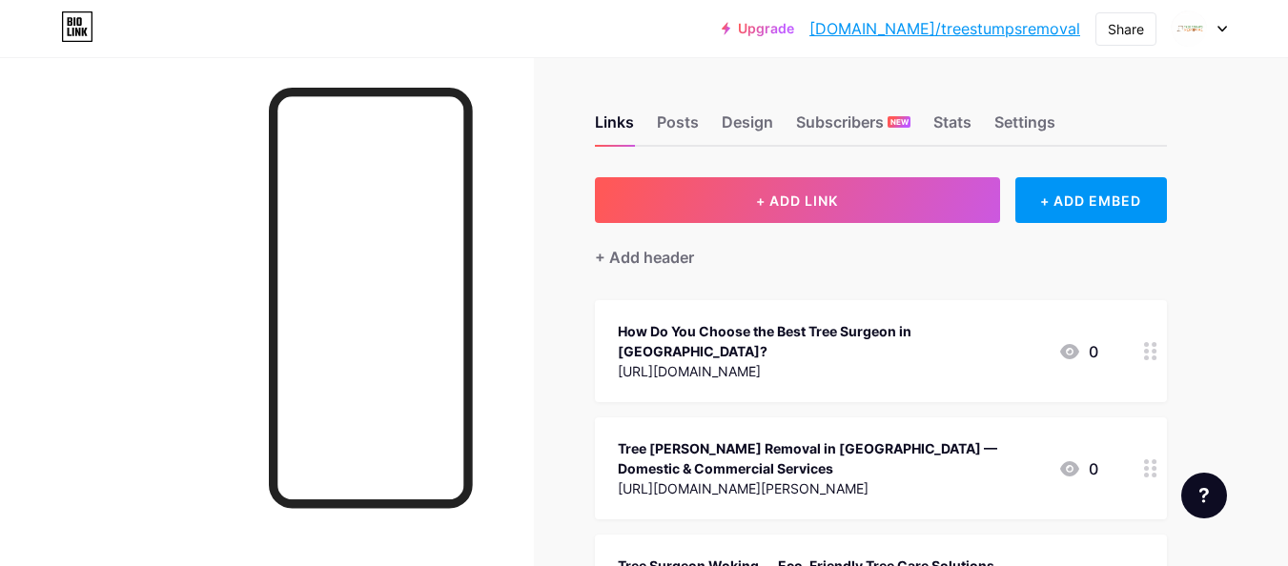 The image size is (1288, 566). I want to click on div: + ADD EMBED, so click(1090, 200).